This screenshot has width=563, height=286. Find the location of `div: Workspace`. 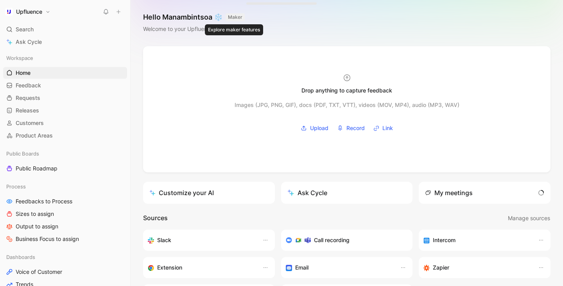

div: Workspace is located at coordinates (65, 58).